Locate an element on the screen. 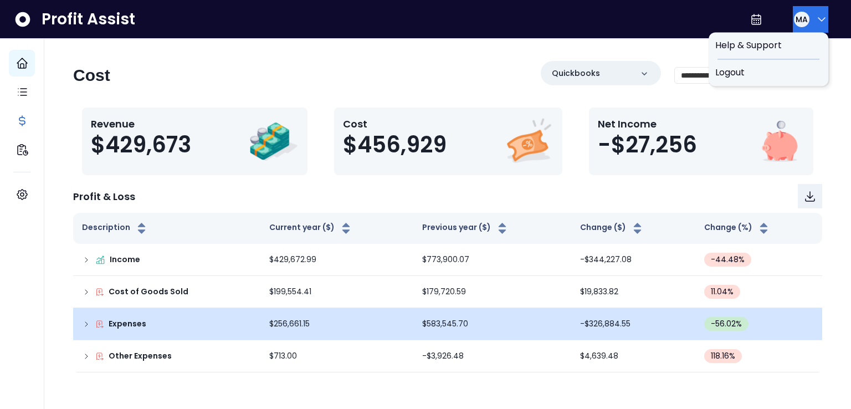 Image resolution: width=851 pixels, height=409 pixels. p: Revenue is located at coordinates (141, 124).